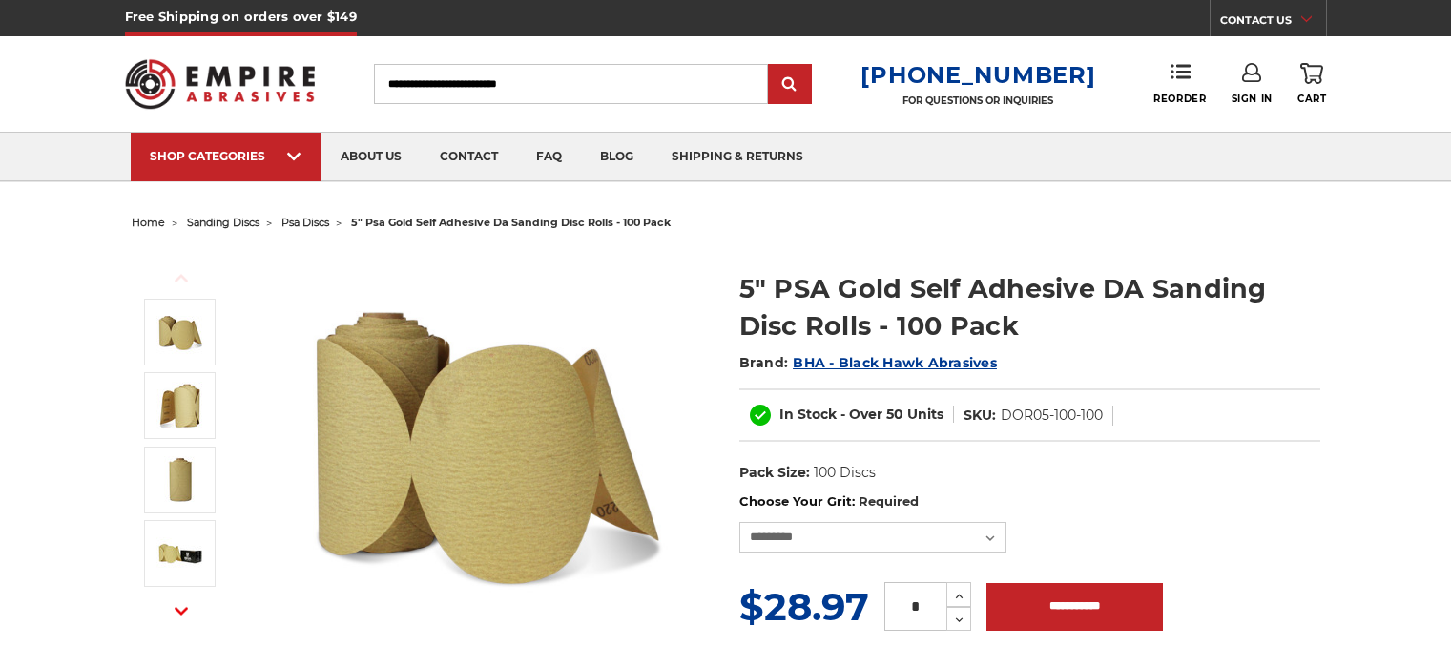  What do you see at coordinates (180, 480) in the screenshot?
I see `img: 5 inch gold discs on a roll` at bounding box center [180, 480].